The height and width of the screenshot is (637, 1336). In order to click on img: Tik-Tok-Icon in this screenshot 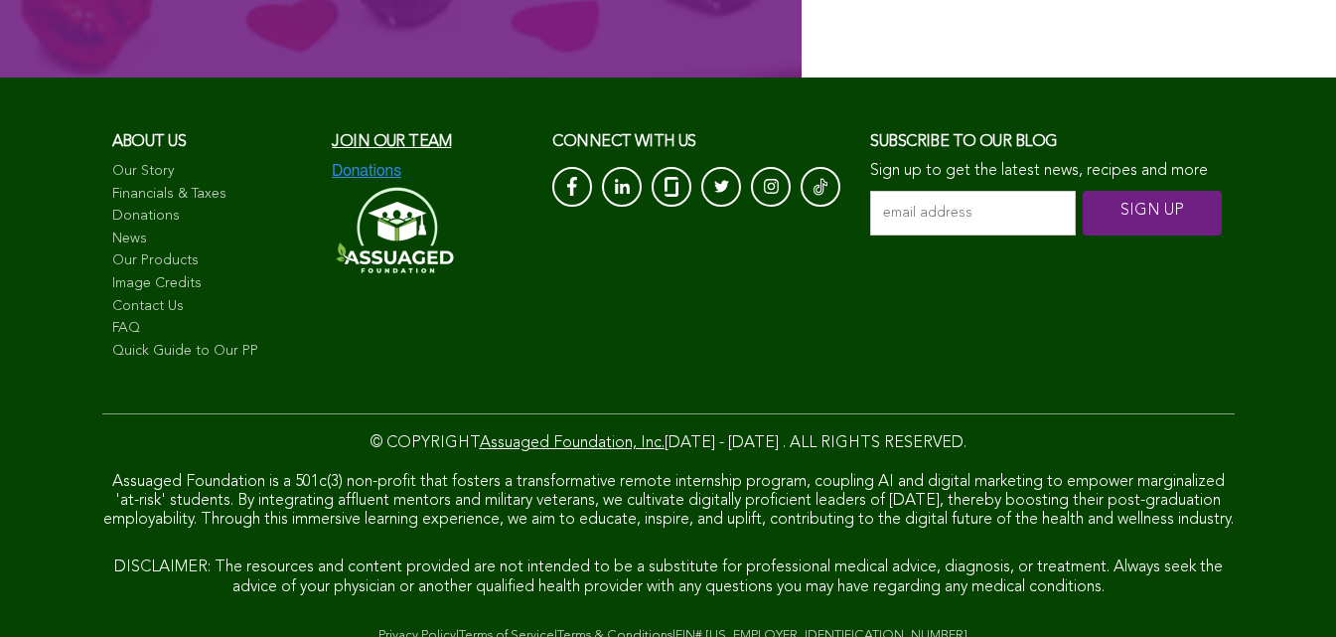, I will do `click(820, 187)`.